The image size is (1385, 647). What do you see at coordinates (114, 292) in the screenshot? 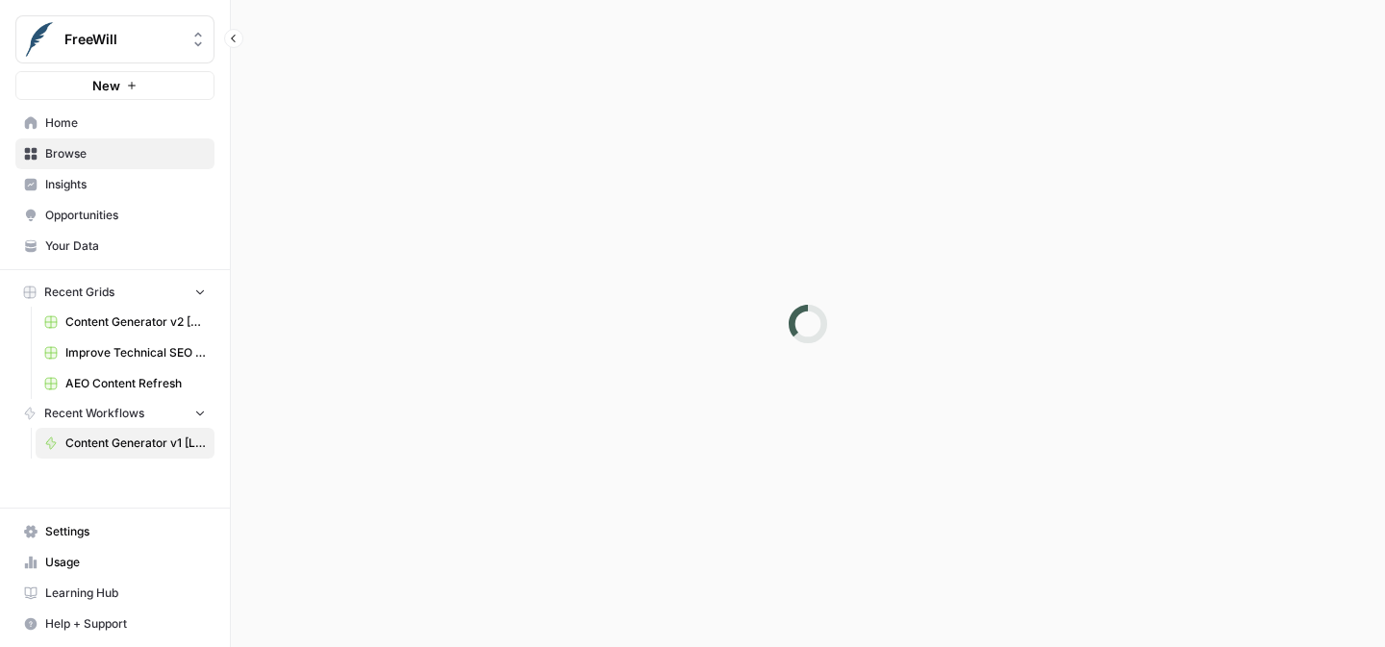
I see `button: Recent Grids` at bounding box center [114, 292].